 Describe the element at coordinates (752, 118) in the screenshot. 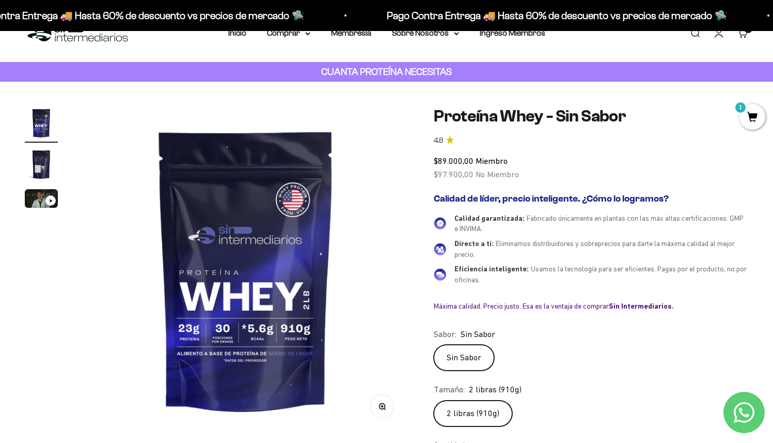

I see `a: 1` at that location.